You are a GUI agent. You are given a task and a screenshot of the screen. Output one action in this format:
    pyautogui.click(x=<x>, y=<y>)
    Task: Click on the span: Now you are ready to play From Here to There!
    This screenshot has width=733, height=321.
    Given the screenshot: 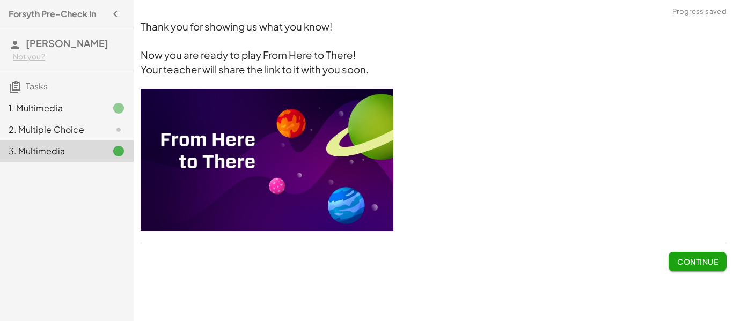 What is the action you would take?
    pyautogui.click(x=248, y=55)
    